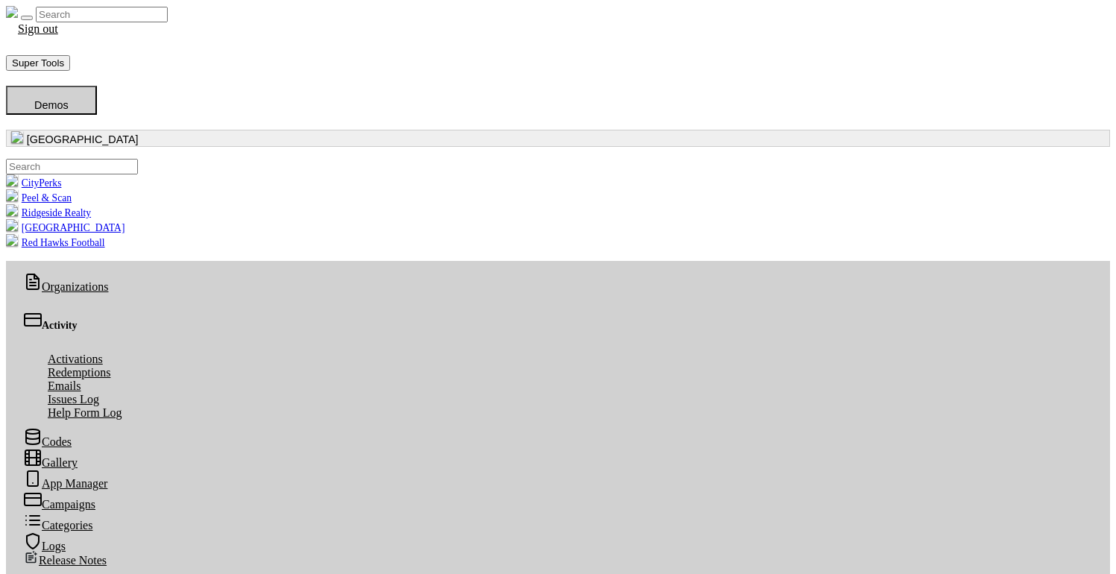 The height and width of the screenshot is (574, 1116). I want to click on img: mqtmdW2lgt3F7IVbFvpqGuNrUBzchY4PLaWToHMU.png, so click(12, 210).